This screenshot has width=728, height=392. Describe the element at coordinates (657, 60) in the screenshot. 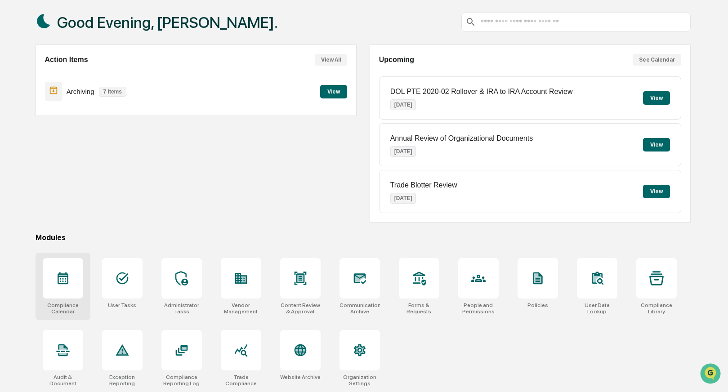

I see `a: See Calendar` at that location.